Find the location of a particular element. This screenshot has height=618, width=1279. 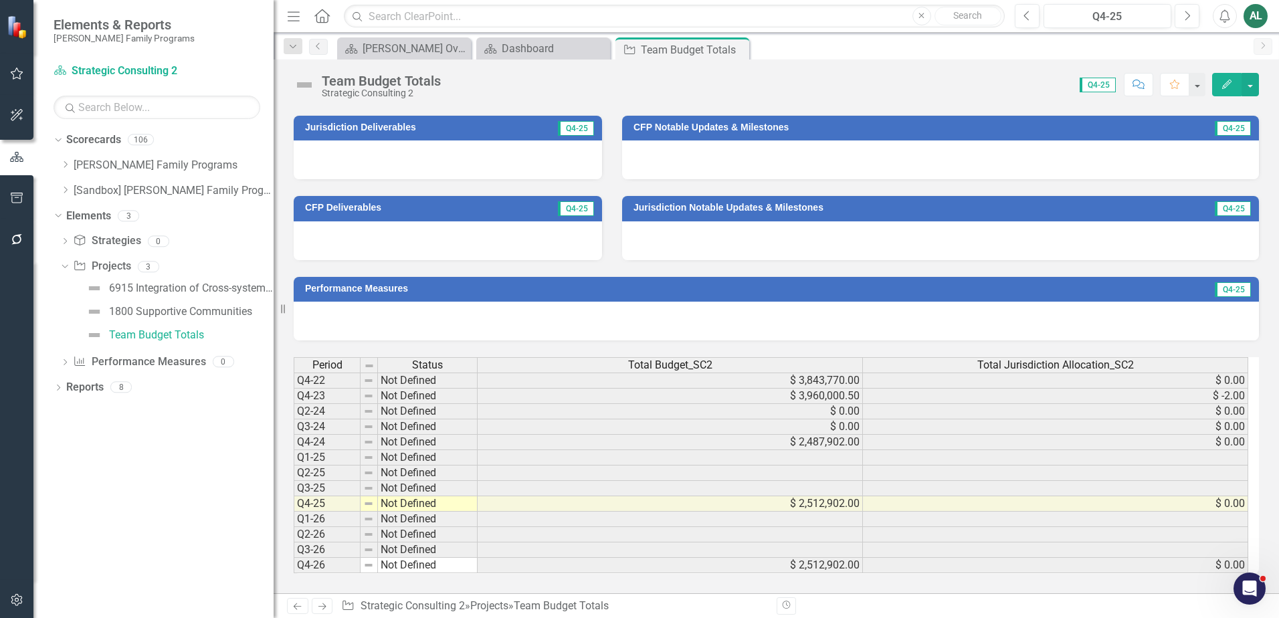

td: Q4-23 is located at coordinates (327, 396).